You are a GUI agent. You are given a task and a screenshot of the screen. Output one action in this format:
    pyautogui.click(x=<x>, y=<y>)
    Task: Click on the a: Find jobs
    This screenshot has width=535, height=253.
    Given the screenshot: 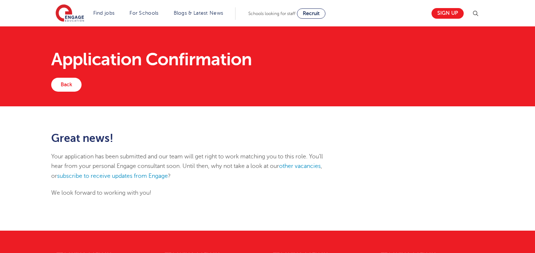 What is the action you would take?
    pyautogui.click(x=104, y=13)
    